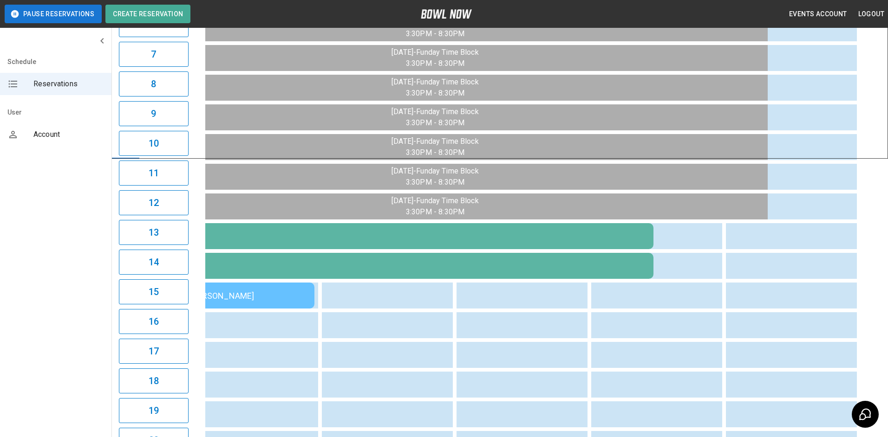  Describe the element at coordinates (154, 411) in the screenshot. I see `h6: 19` at that location.